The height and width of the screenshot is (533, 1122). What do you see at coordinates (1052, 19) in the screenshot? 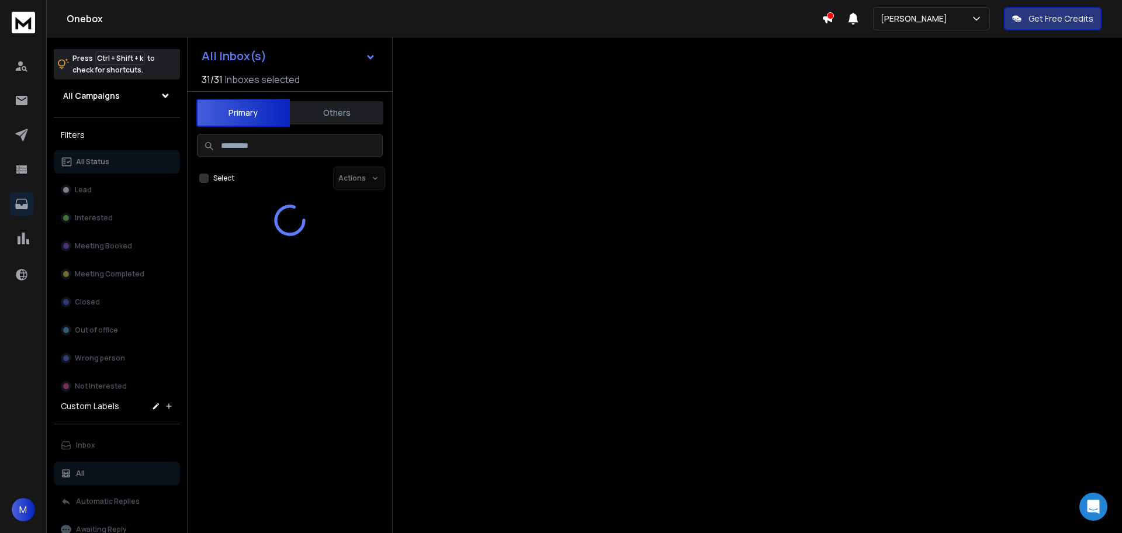
I see `button: Get Free Credits` at bounding box center [1052, 19].